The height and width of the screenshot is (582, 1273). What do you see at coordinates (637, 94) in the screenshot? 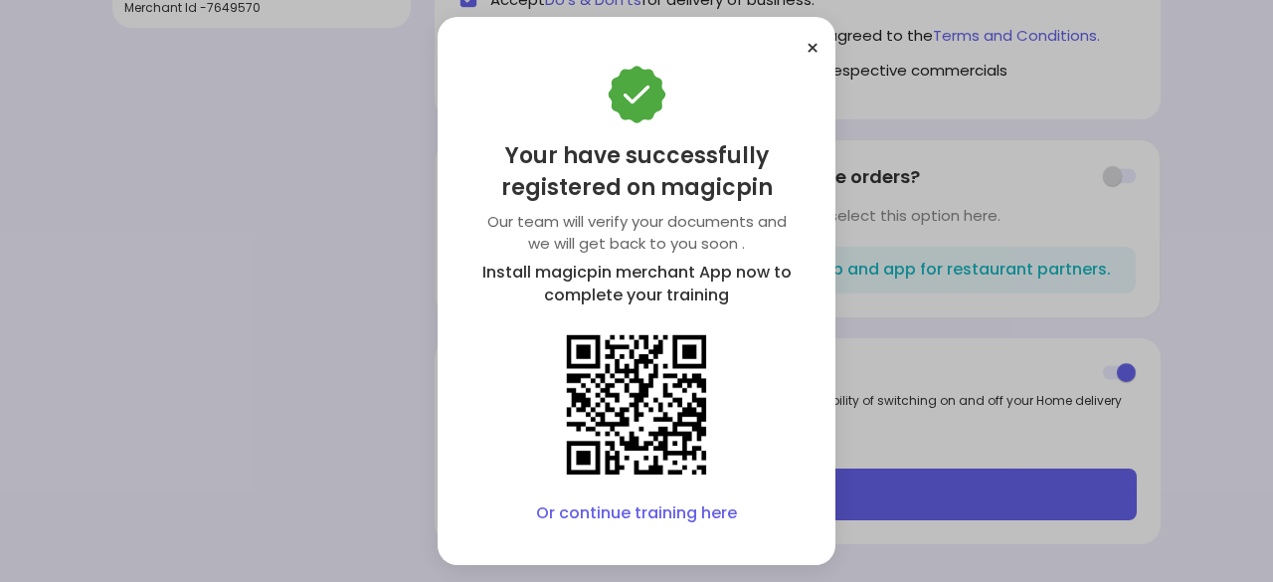
I see `img: Bmiey8A6pIvryUbuH9gNkaXLk_d0upLGesanSgfXTNQpErMybyzEx-Ux_6fu80IKHCRuIThfIE-JRLXil1y1pG8iRpVbs98nc...` at bounding box center [637, 94].